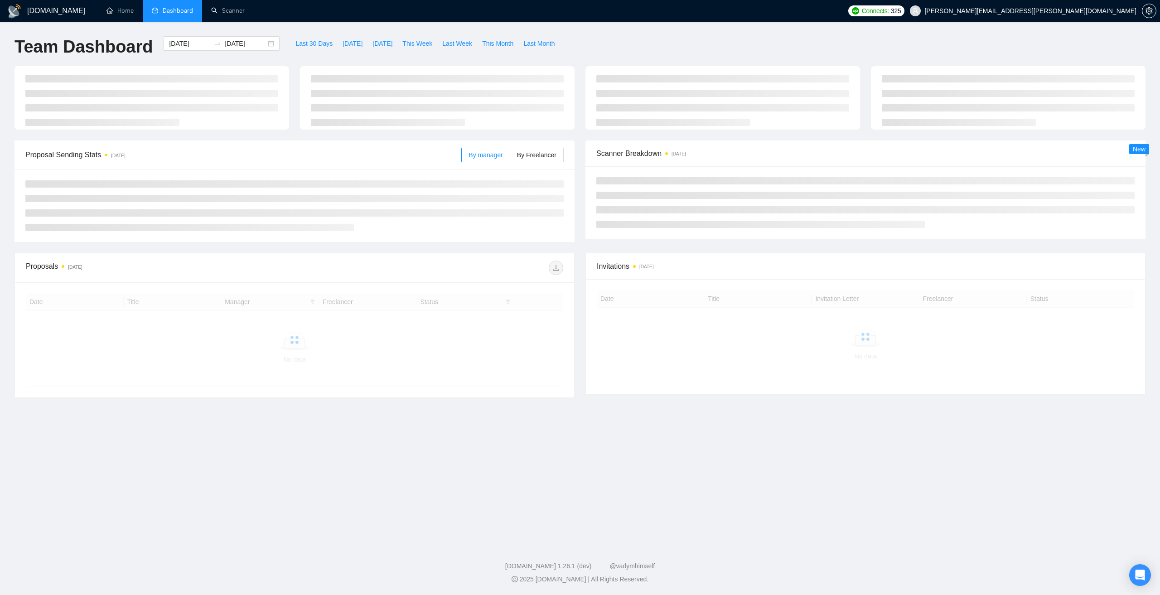 This screenshot has width=1160, height=595. What do you see at coordinates (539, 43) in the screenshot?
I see `span: Last Month` at bounding box center [539, 43].